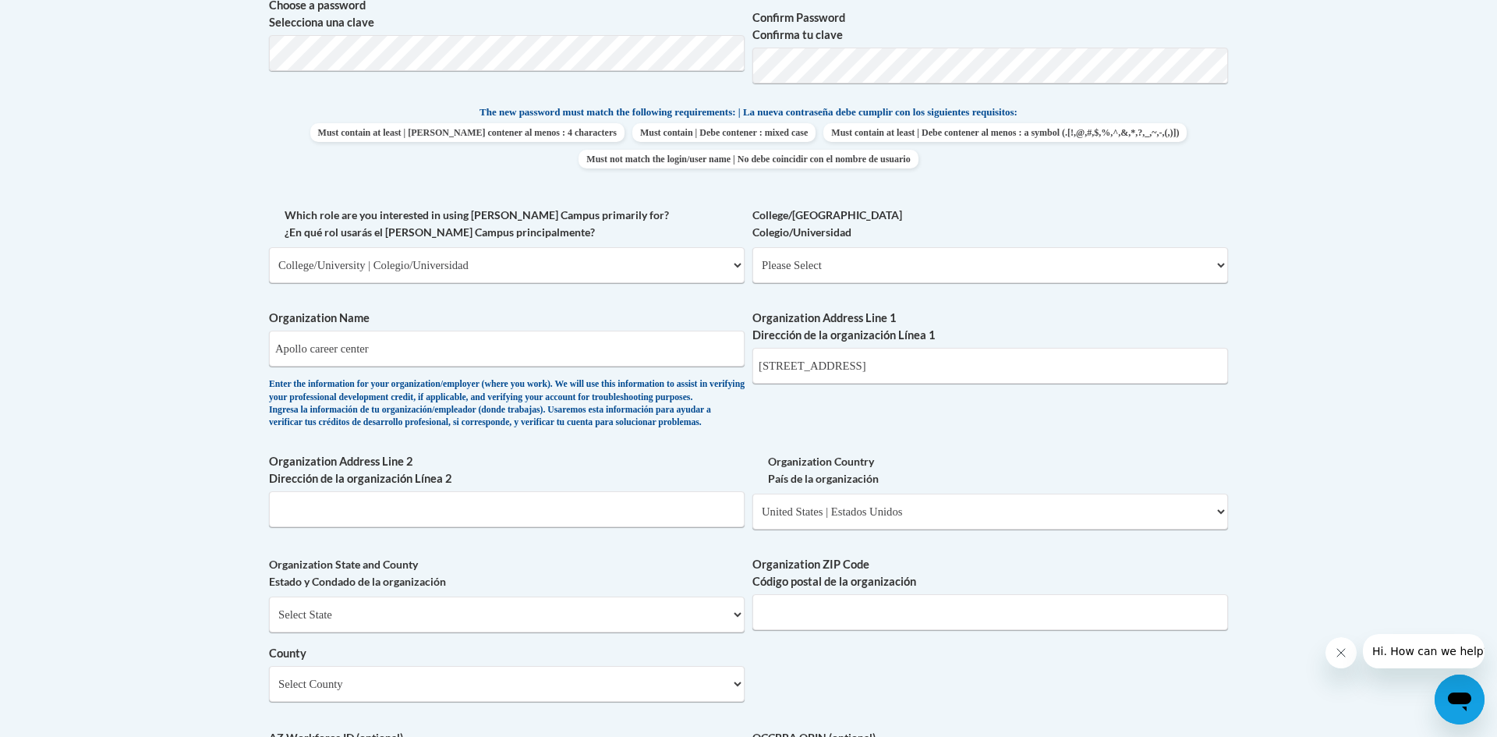  What do you see at coordinates (990, 327) in the screenshot?
I see `label: Organization Address Line 1 Dirección de la organización Línea 1` at bounding box center [990, 327].